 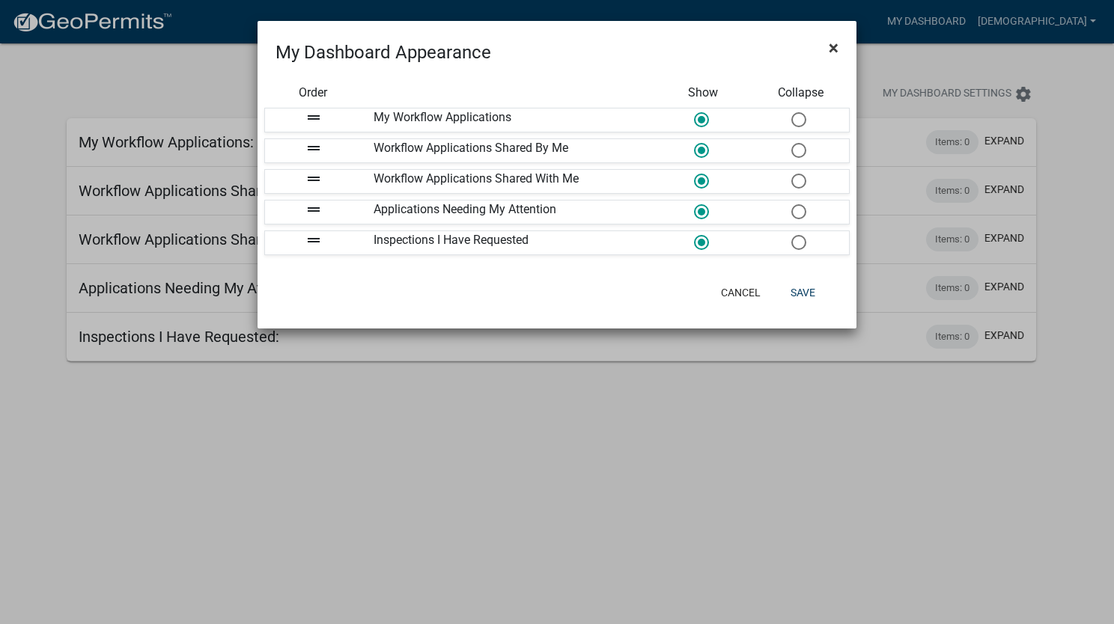 What do you see at coordinates (508, 212) in the screenshot?
I see `div: Applications Needing My Attention` at bounding box center [508, 212].